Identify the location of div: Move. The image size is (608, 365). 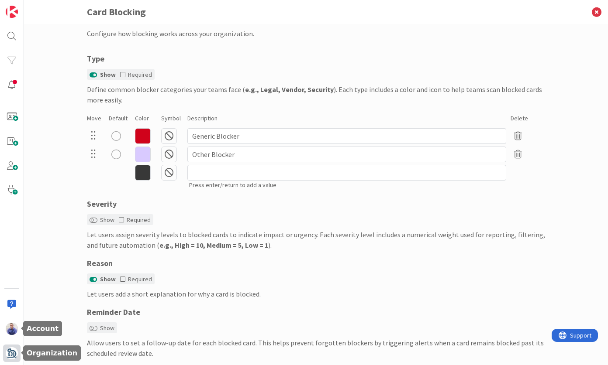
(96, 118).